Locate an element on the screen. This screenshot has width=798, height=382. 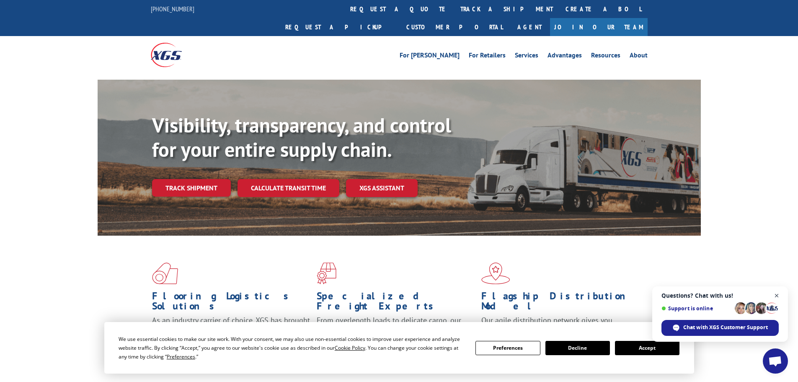
a: XGS ASSISTANT is located at coordinates (382, 188).